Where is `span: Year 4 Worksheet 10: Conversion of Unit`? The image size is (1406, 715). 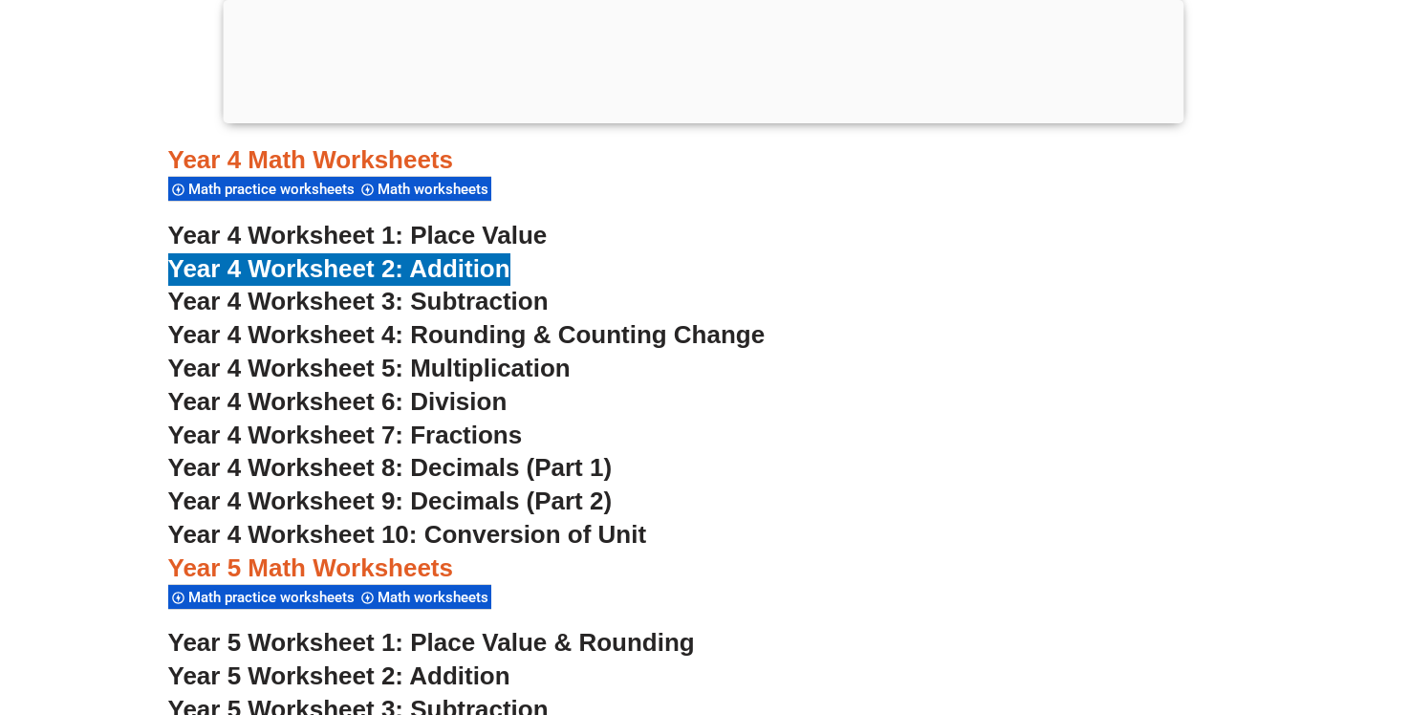
span: Year 4 Worksheet 10: Conversion of Unit is located at coordinates (407, 534).